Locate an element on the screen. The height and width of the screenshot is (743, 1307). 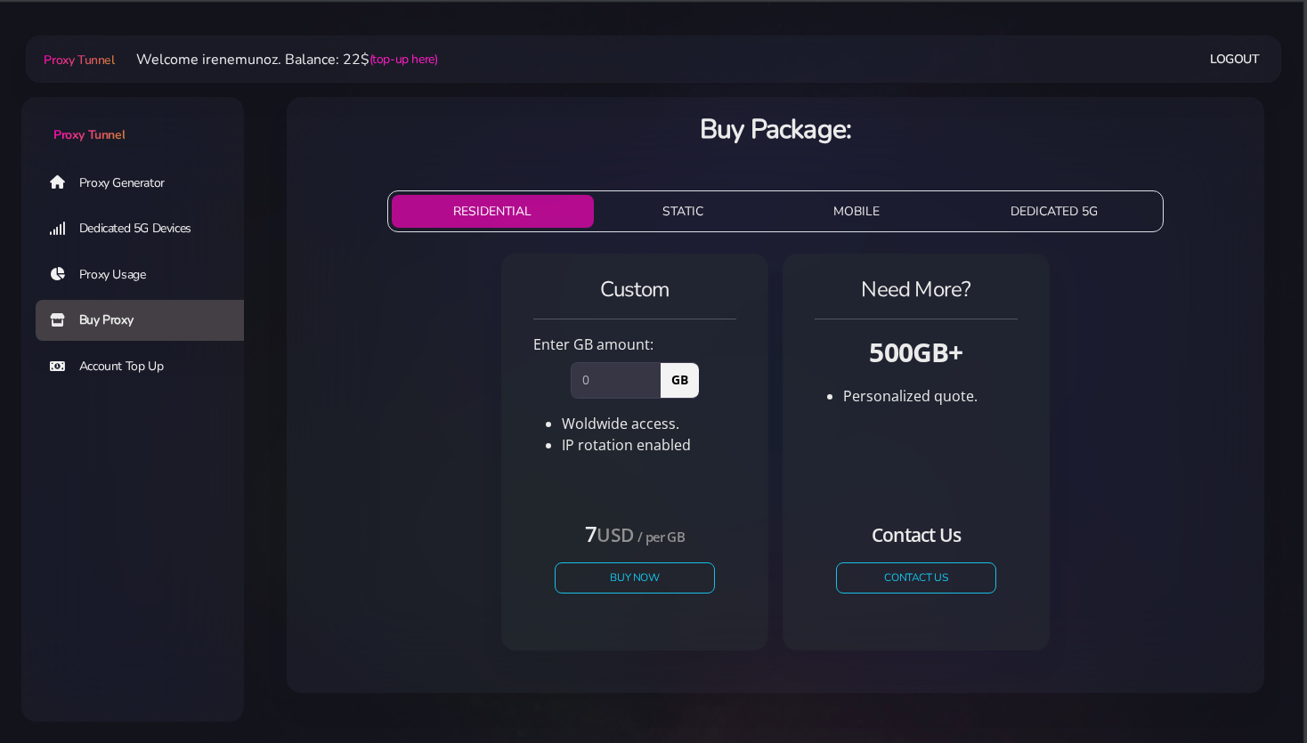
div: Enter GB amount: is located at coordinates (635, 345).